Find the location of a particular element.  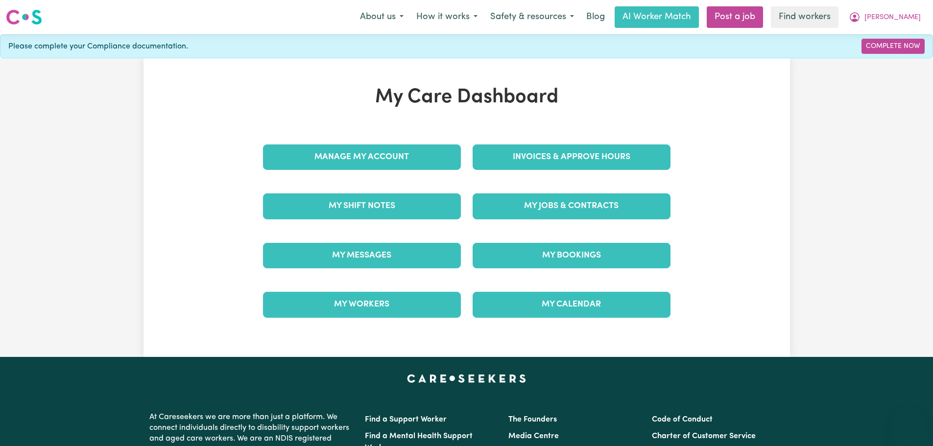

a: Careseekers home page is located at coordinates (466, 379).